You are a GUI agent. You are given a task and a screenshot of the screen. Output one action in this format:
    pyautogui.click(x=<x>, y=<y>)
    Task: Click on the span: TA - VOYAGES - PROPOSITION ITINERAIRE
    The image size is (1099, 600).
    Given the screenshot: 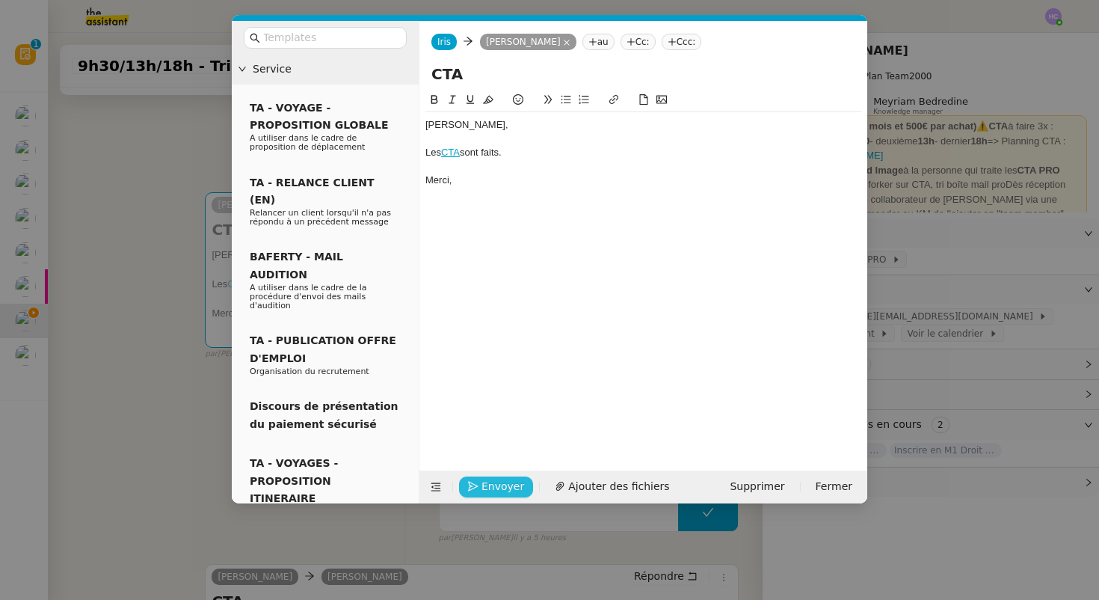 What is the action you would take?
    pyautogui.click(x=294, y=480)
    